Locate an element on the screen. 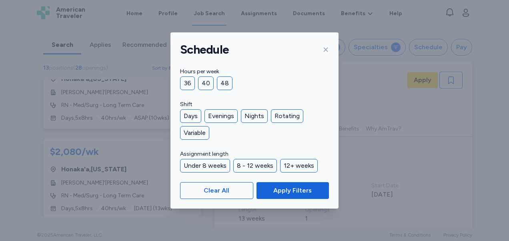  div: Days is located at coordinates (191, 116).